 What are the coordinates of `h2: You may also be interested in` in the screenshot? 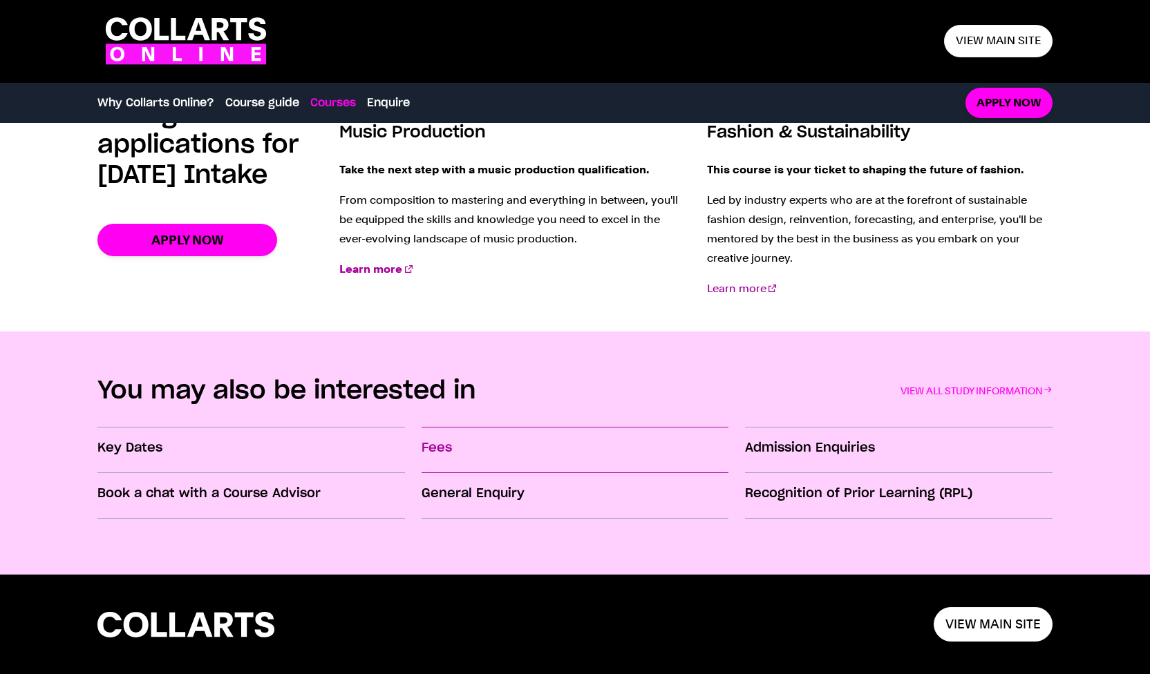 It's located at (287, 391).